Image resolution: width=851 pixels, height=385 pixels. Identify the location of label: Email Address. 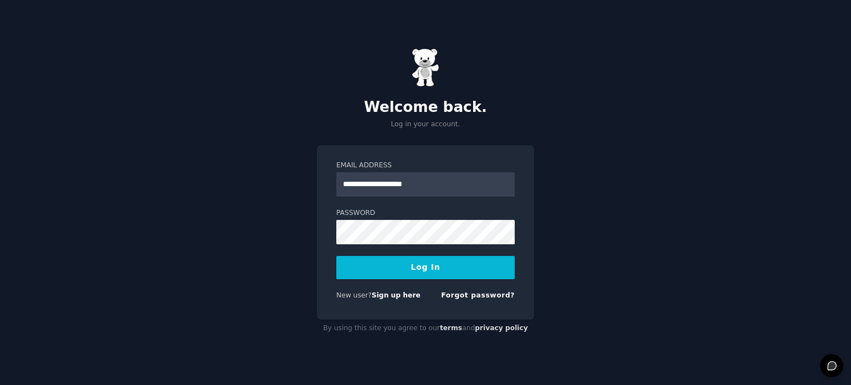
(425, 166).